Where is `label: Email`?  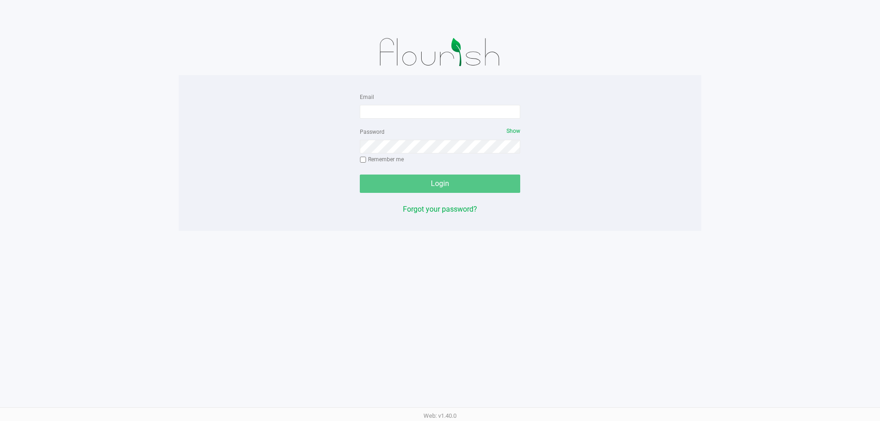 label: Email is located at coordinates (367, 97).